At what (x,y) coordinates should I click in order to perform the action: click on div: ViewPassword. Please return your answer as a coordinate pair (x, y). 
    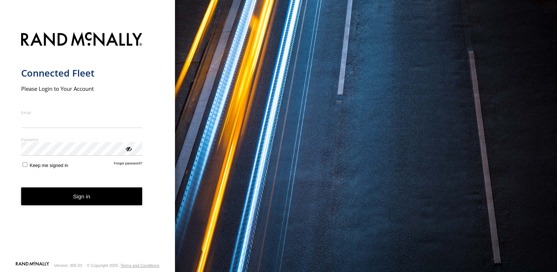
    Looking at the image, I should click on (128, 148).